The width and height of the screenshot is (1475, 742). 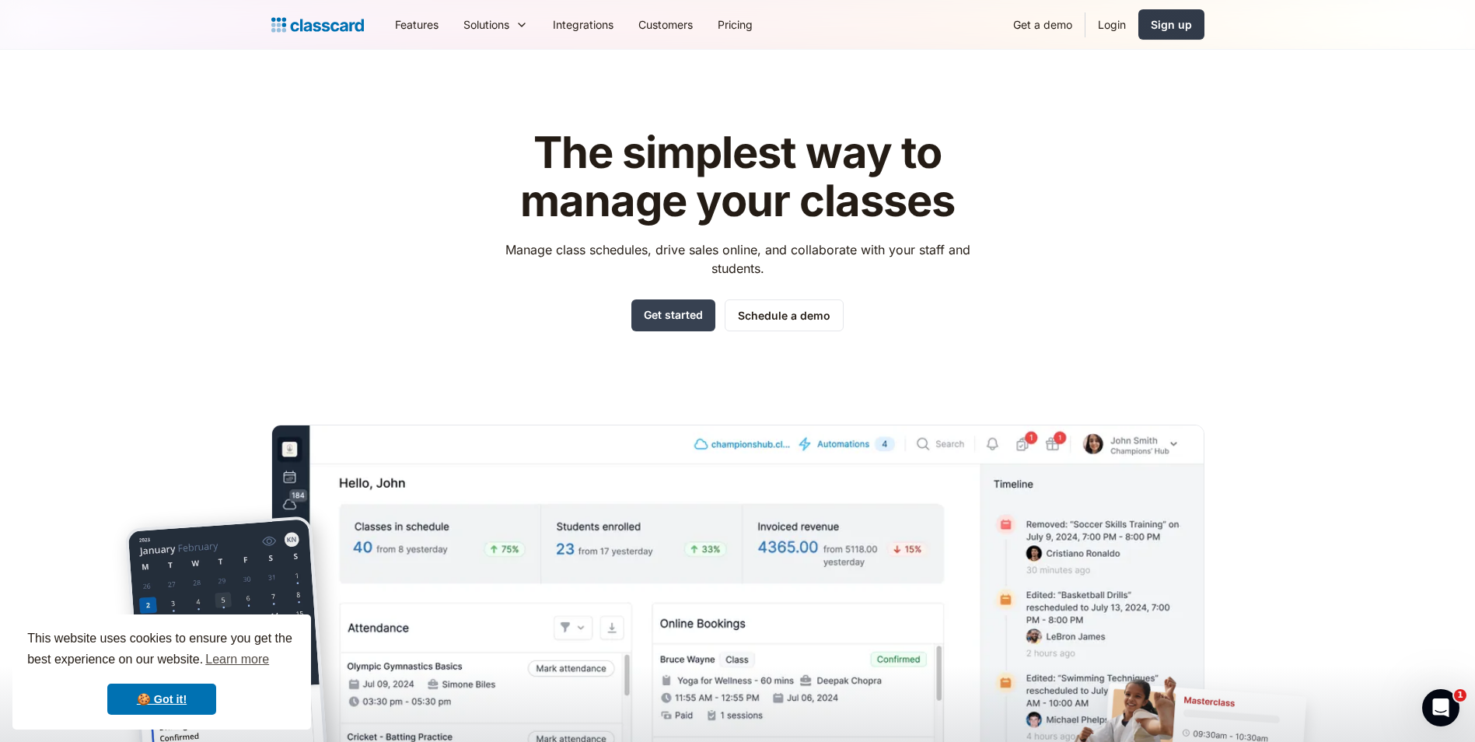 What do you see at coordinates (317, 25) in the screenshot?
I see `a: home` at bounding box center [317, 25].